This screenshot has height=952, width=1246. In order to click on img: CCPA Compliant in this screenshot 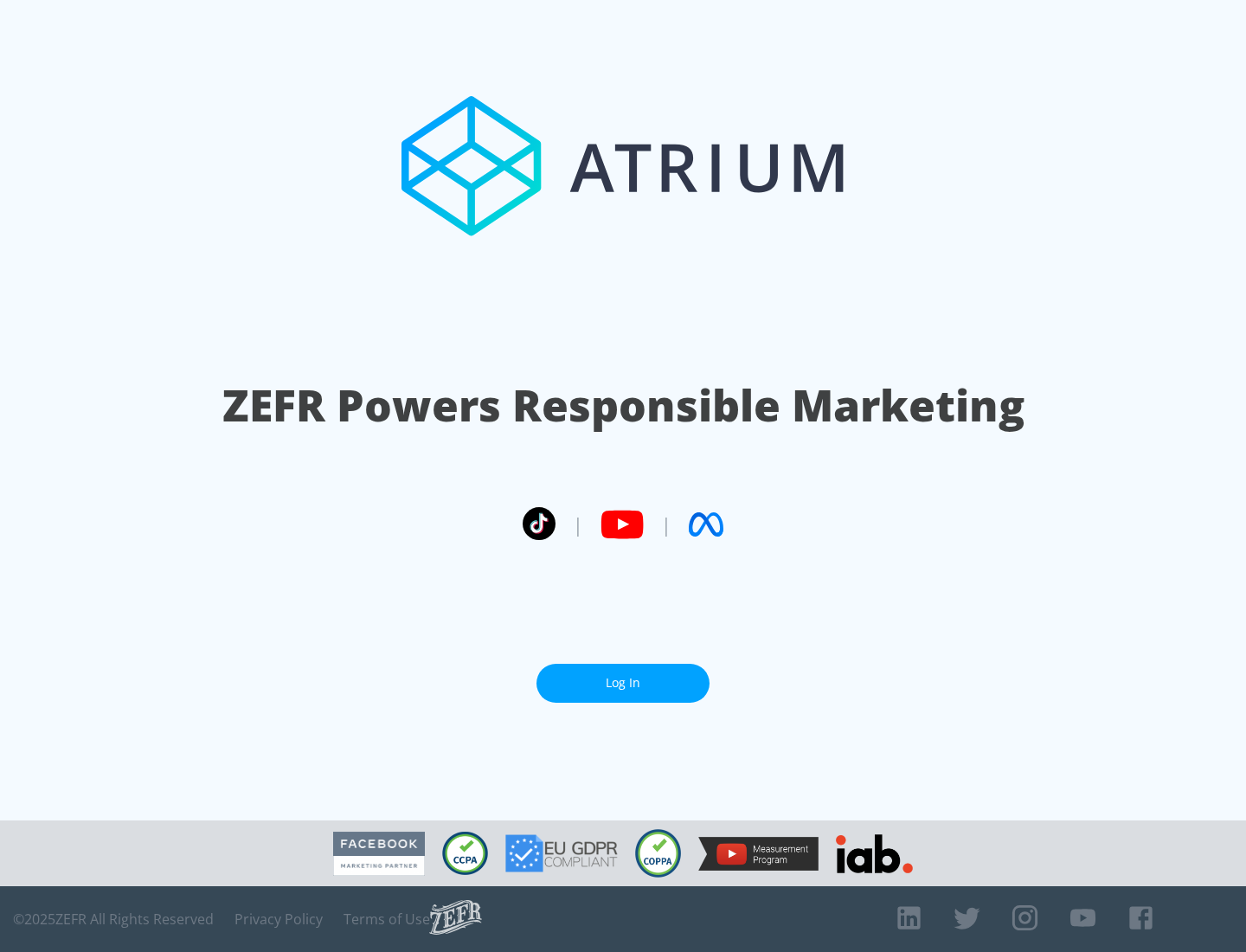, I will do `click(465, 853)`.